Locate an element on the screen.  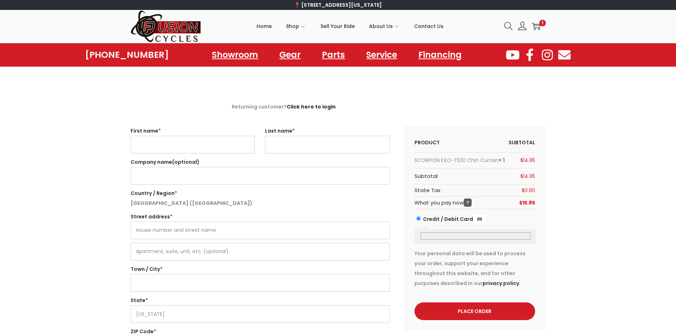
strong: × 1 is located at coordinates (501, 160).